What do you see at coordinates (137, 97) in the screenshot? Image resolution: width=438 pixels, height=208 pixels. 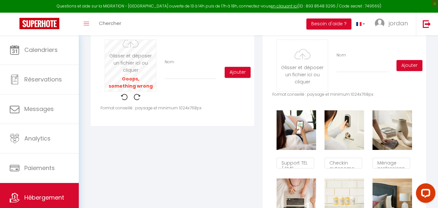 I see `img: rotate-right` at bounding box center [137, 97].